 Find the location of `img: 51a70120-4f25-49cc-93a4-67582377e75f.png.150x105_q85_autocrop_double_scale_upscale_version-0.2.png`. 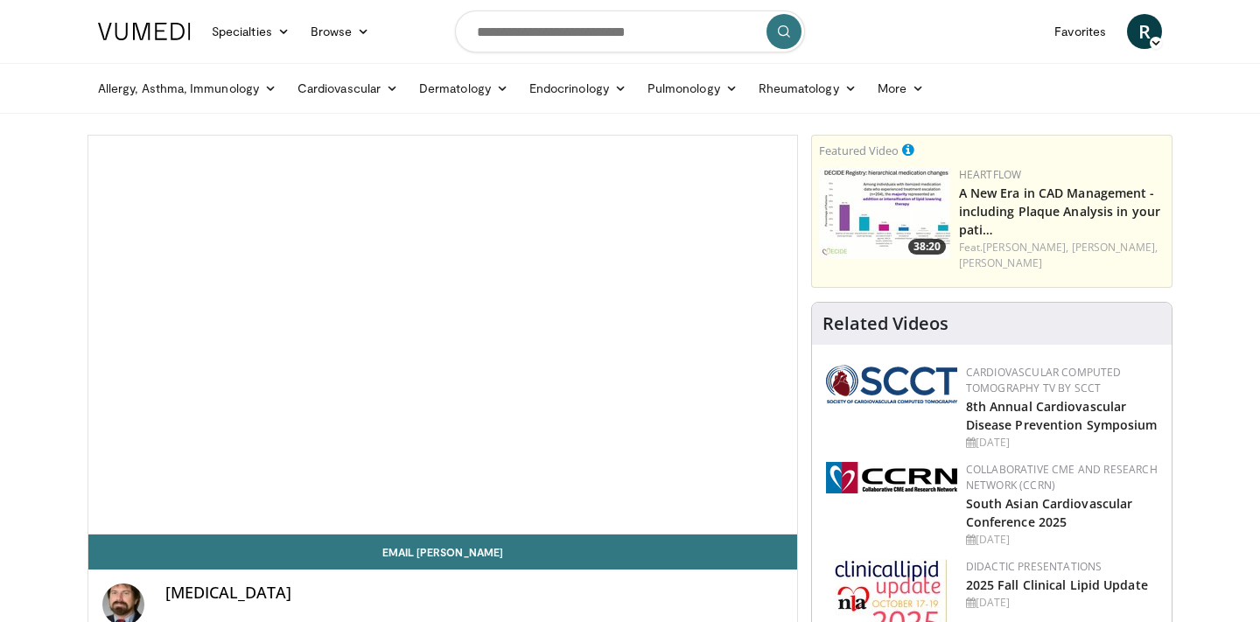

img: 51a70120-4f25-49cc-93a4-67582377e75f.png.150x105_q85_autocrop_double_scale_upscale_version-0.2.png is located at coordinates (892, 384).